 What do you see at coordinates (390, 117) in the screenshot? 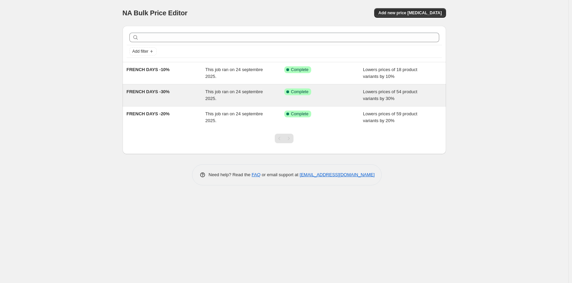
I see `span: Lowers prices of 59 product variants by 20%` at bounding box center [390, 117].